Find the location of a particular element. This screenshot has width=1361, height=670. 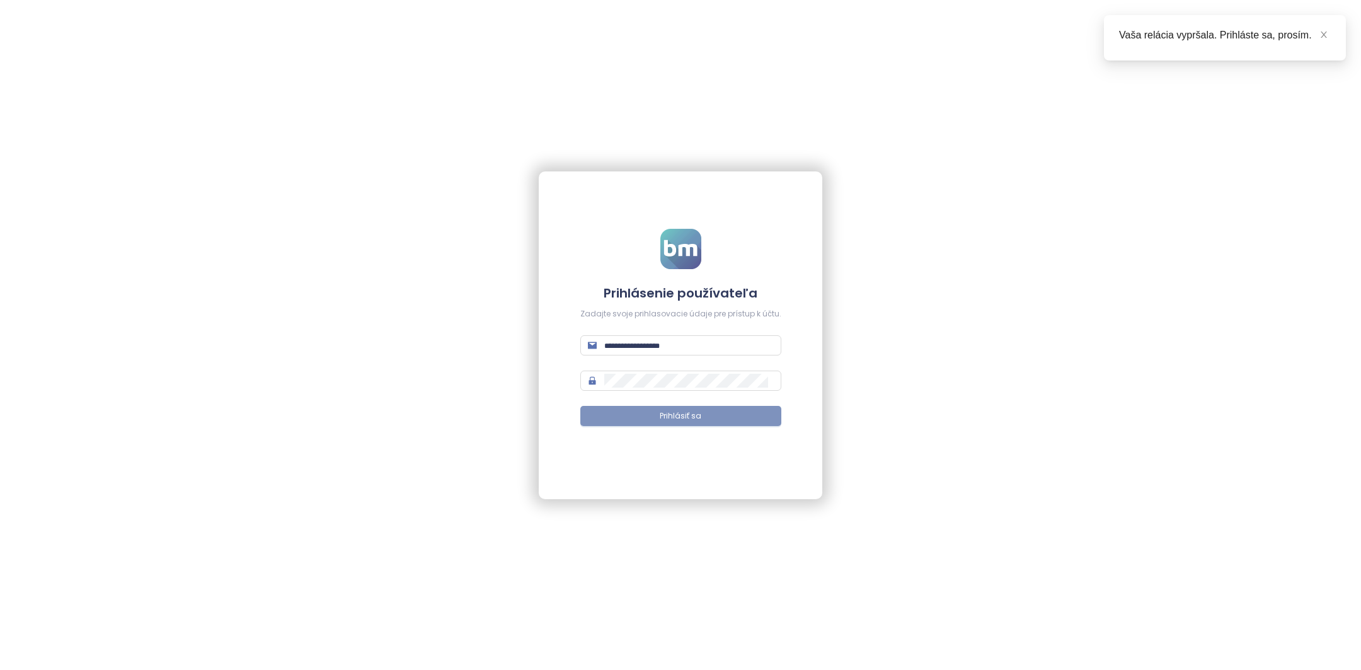

img: logo is located at coordinates (680, 249).